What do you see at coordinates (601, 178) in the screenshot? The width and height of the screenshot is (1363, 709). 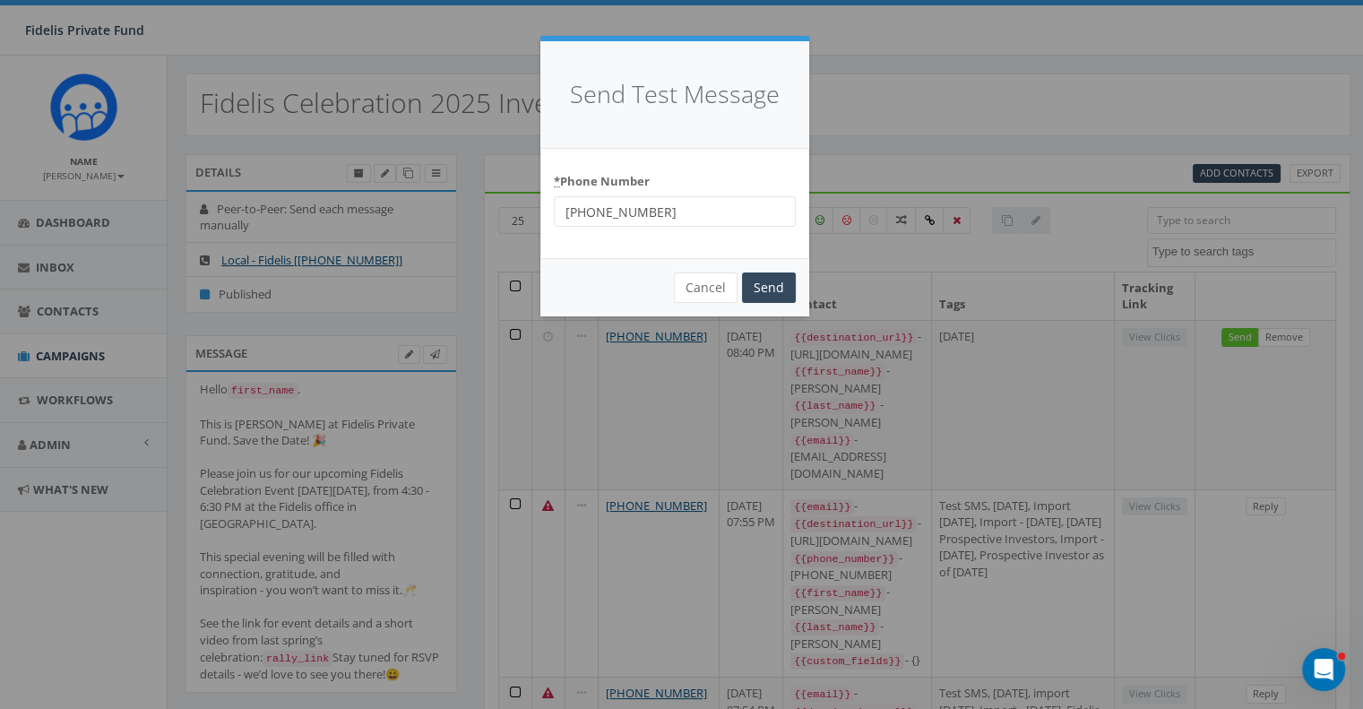 I see `label: Phone Number` at bounding box center [601, 178].